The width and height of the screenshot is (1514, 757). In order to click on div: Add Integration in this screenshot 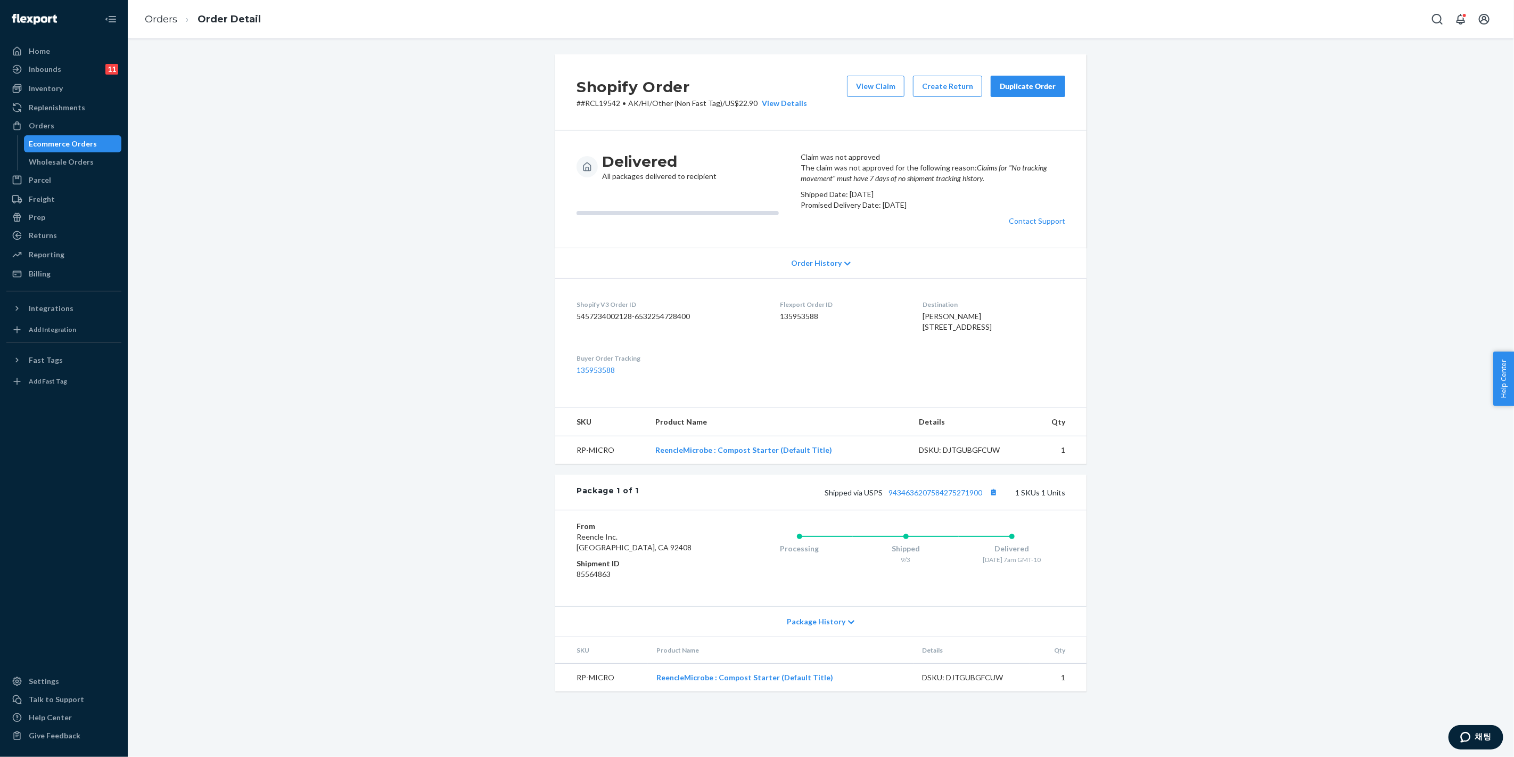, I will do `click(52, 329)`.